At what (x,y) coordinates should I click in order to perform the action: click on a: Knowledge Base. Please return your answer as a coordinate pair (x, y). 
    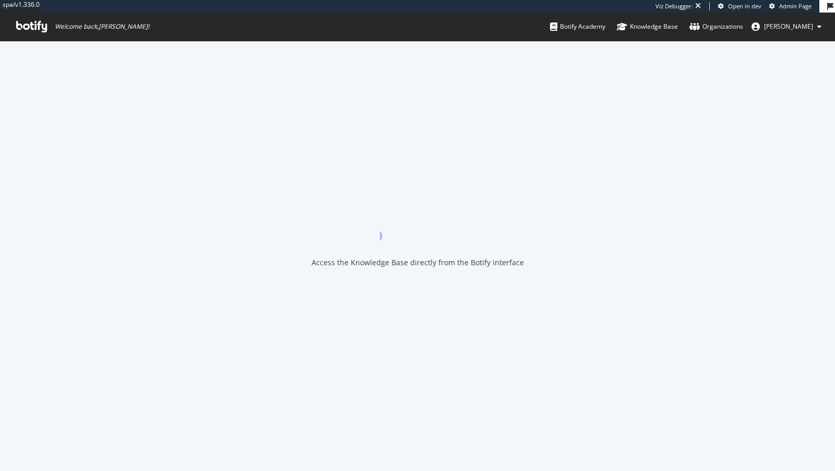
    Looking at the image, I should click on (647, 27).